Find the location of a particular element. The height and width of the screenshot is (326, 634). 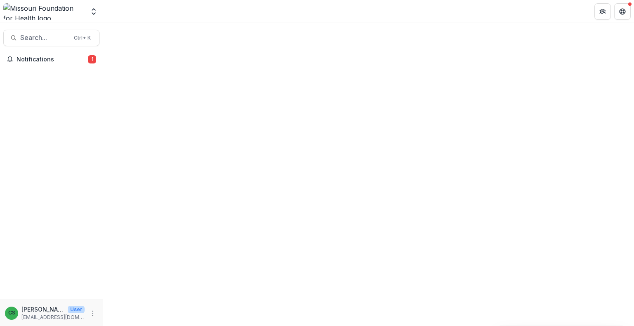

button: Notifications1 is located at coordinates (51, 59).